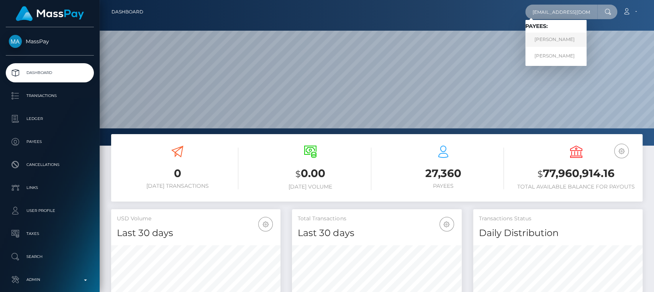 The width and height of the screenshot is (654, 292). I want to click on a: Cancellations, so click(50, 165).